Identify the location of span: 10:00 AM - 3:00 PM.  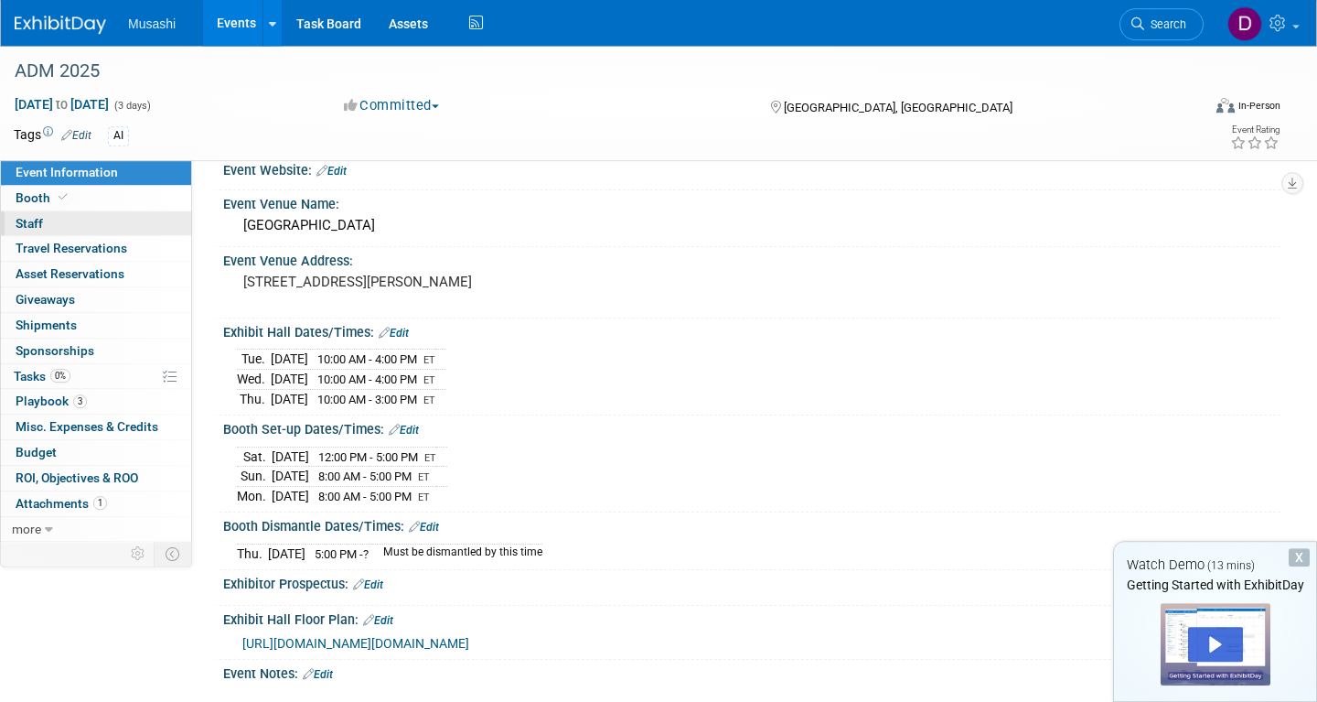
(367, 399).